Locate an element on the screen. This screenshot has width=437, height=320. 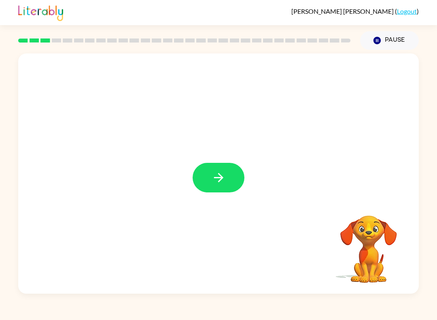
a: Logout is located at coordinates (407, 11).